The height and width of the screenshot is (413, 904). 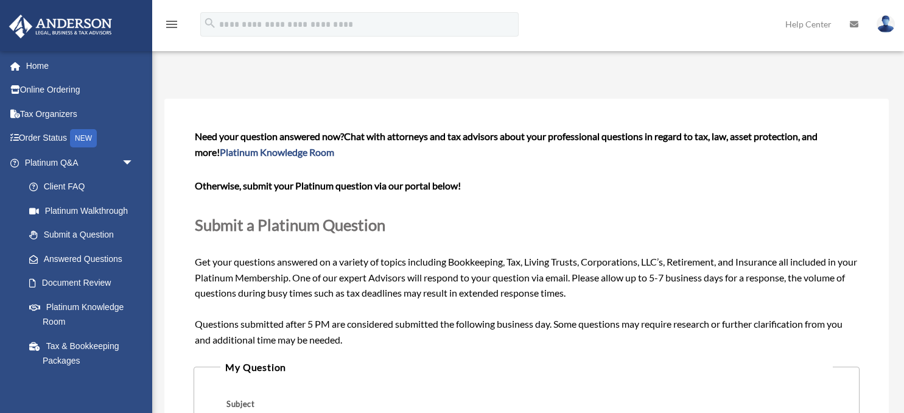 I want to click on span: arrow_drop_down, so click(x=134, y=162).